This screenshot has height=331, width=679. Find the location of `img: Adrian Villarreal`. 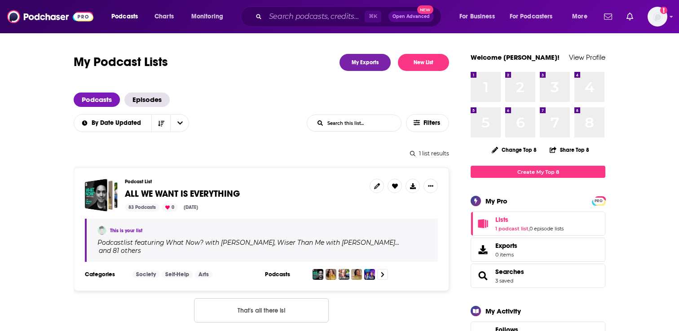

img: Adrian Villarreal is located at coordinates (102, 230).